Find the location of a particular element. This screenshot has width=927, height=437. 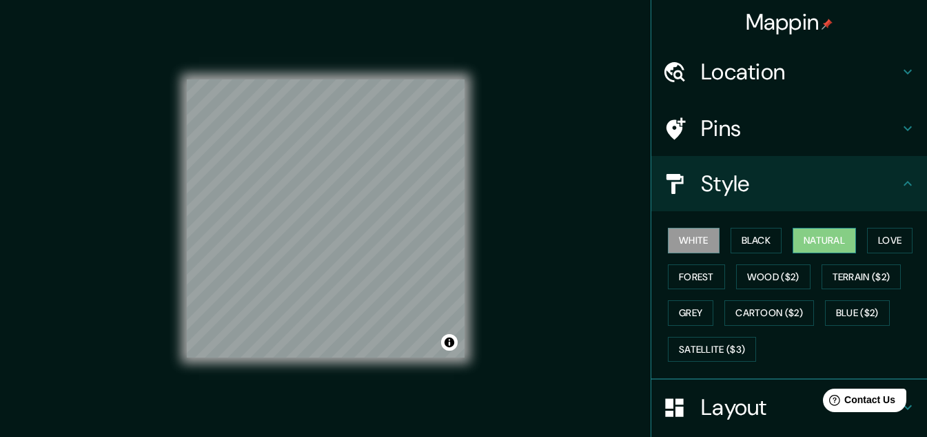

button: Wood ($2) is located at coordinates (774, 277).